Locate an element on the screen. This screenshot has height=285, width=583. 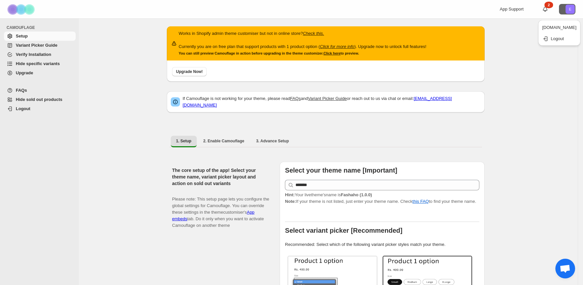
strong: Hint: is located at coordinates (290, 195).